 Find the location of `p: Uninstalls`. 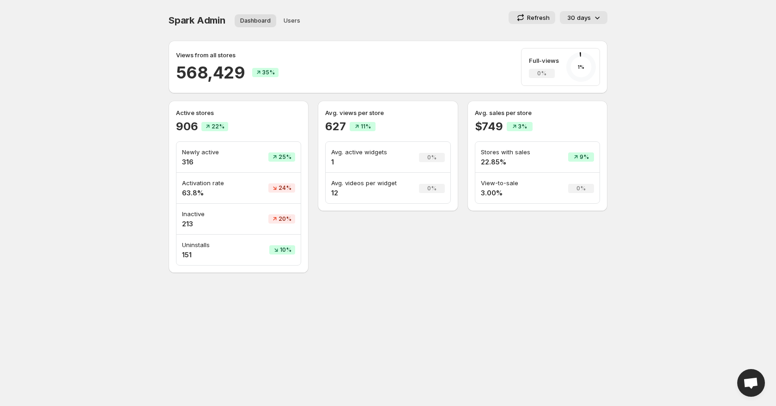

p: Uninstalls is located at coordinates (213, 245).